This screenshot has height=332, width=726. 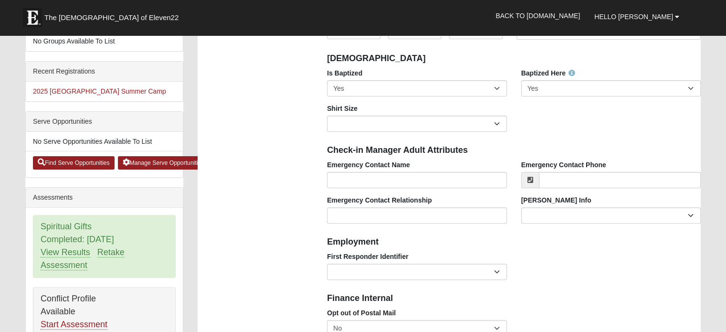 What do you see at coordinates (74, 324) in the screenshot?
I see `a: Start Assessment` at bounding box center [74, 324].